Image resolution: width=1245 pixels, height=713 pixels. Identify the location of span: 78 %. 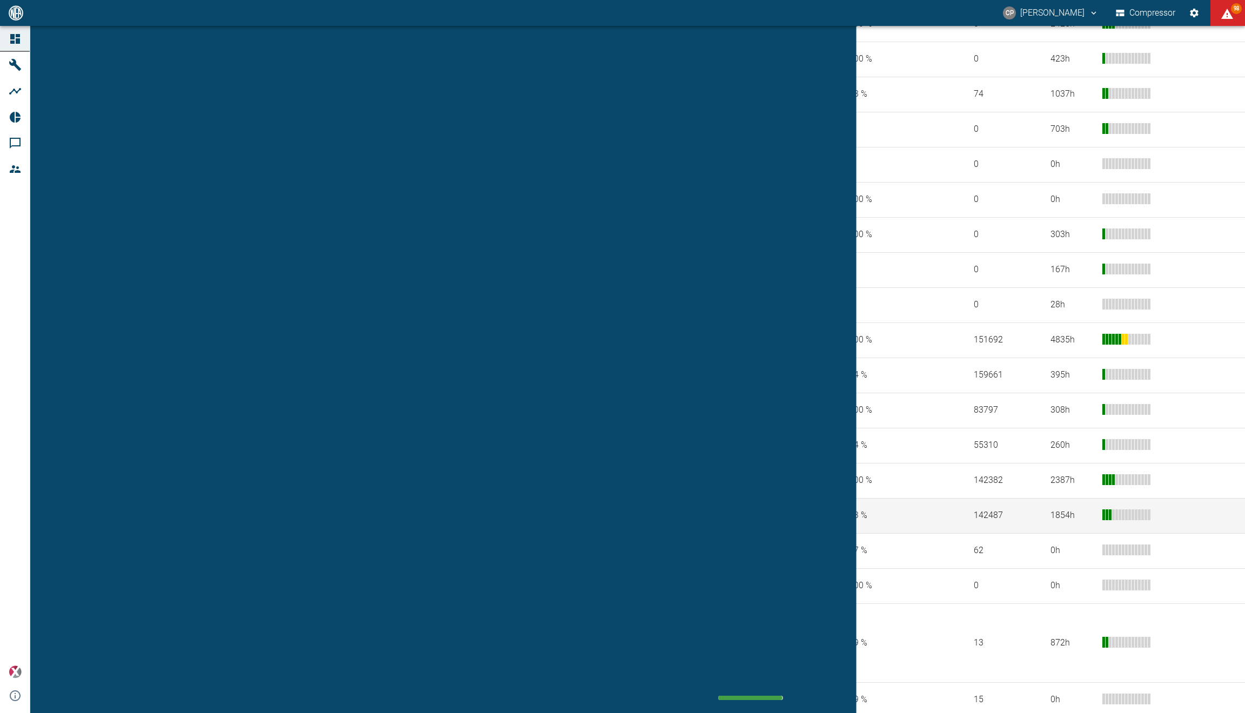
(885, 94).